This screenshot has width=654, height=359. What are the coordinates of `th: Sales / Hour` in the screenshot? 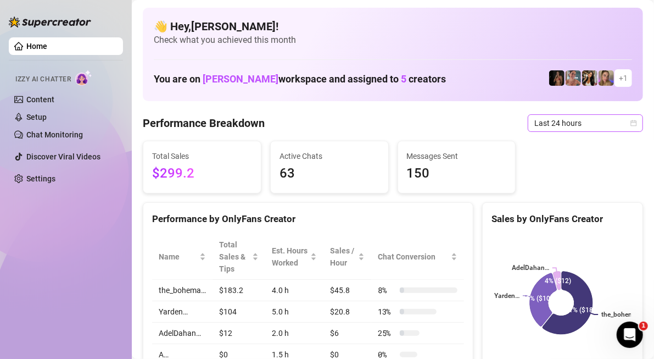 It's located at (347, 256).